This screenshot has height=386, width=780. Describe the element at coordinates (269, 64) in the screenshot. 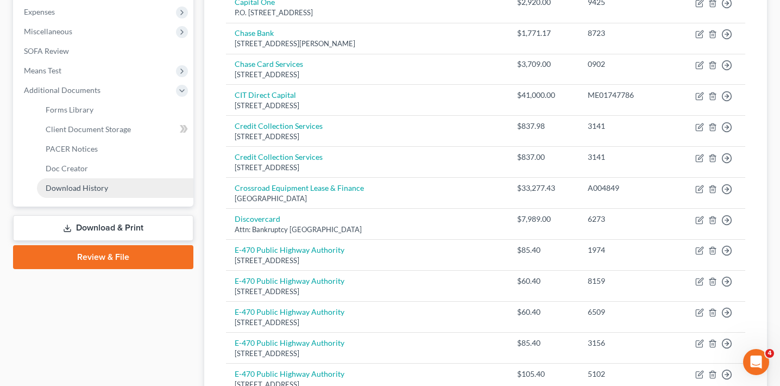

I see `a: Chase Card Services` at that location.